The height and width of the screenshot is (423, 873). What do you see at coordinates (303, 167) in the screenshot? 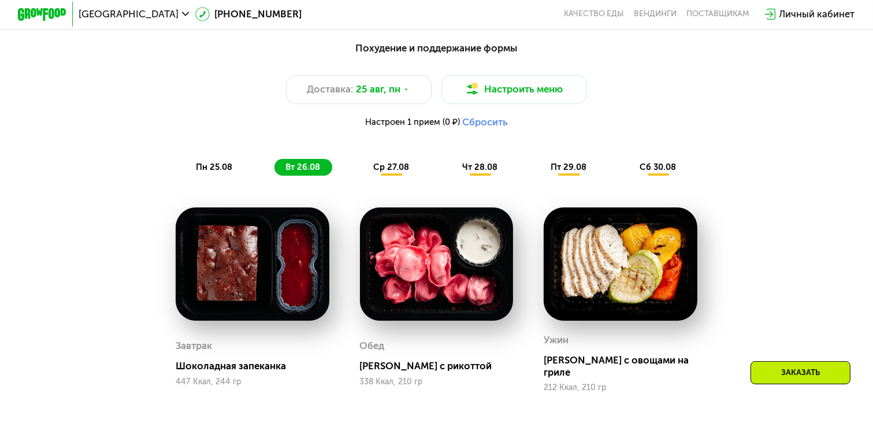
I see `span: вт 26.08` at bounding box center [303, 167].